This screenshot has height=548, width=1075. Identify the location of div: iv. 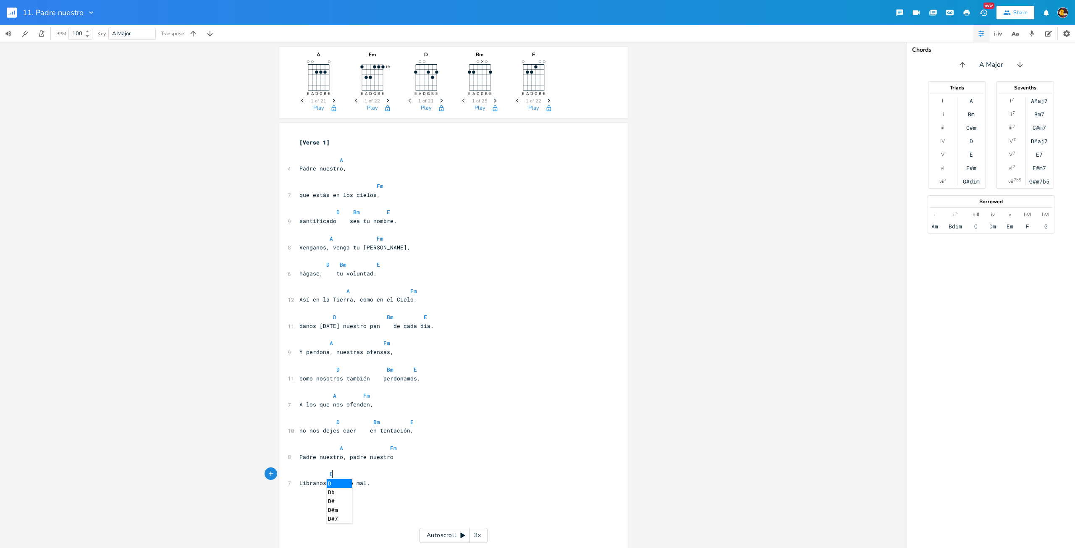
(993, 215).